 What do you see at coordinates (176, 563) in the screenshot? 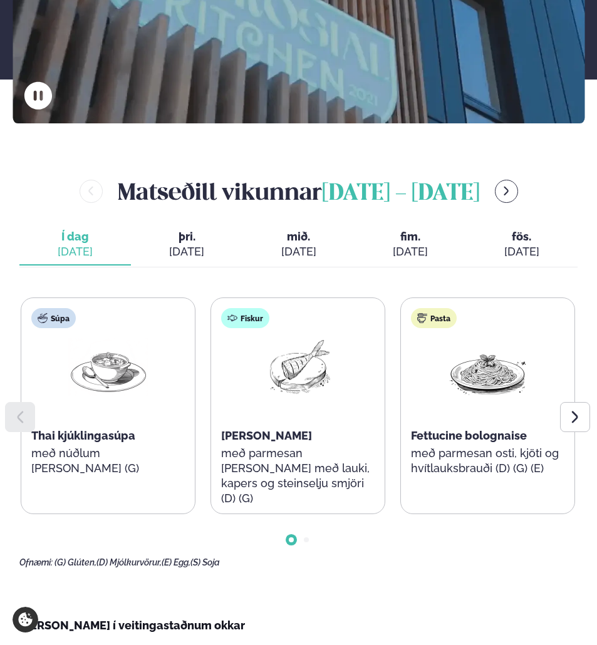
I see `span: (E) Egg,` at bounding box center [176, 563].